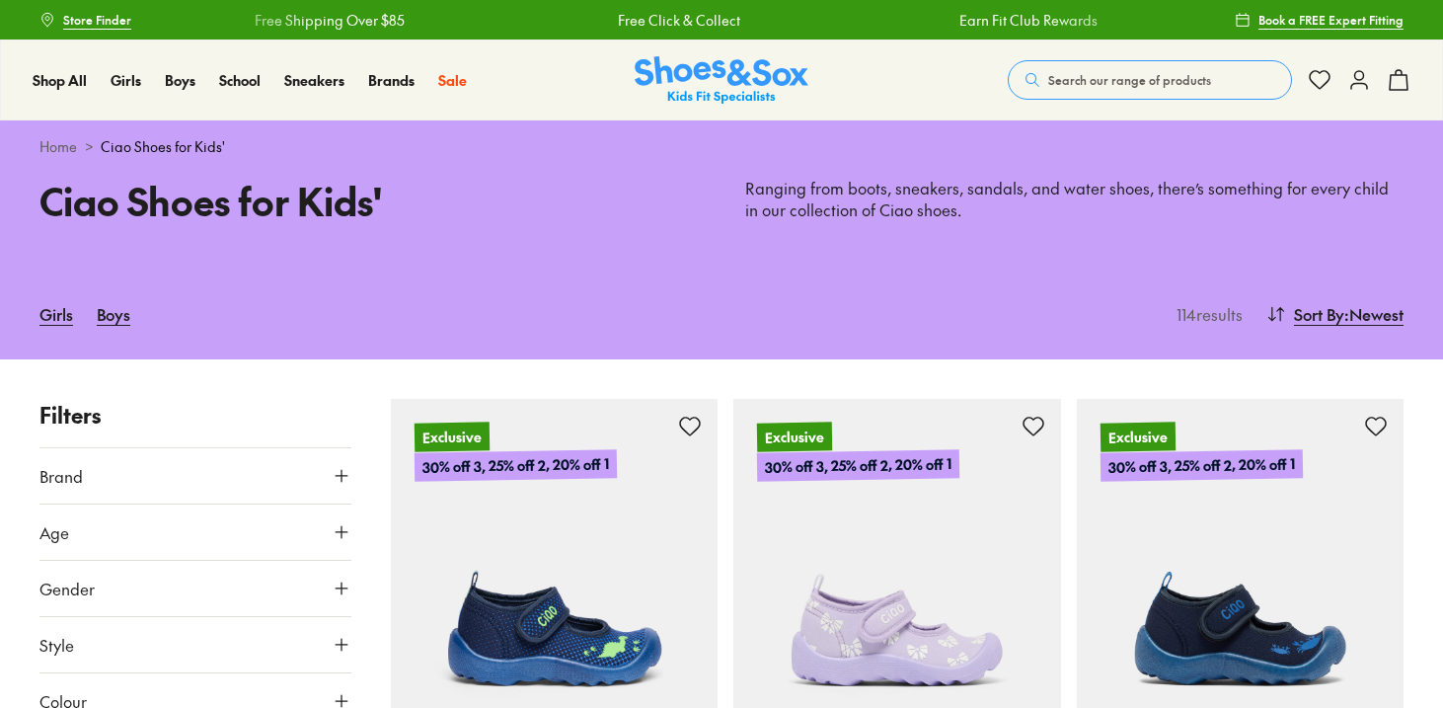 This screenshot has height=708, width=1443. Describe the element at coordinates (1150, 80) in the screenshot. I see `button: Search our range of products` at that location.